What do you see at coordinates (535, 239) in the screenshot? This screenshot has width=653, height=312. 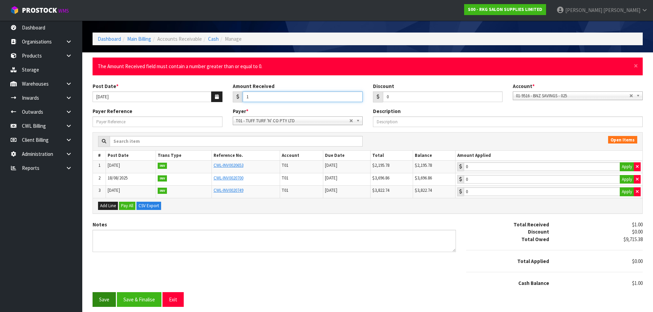 I see `strong: Total Owed` at bounding box center [535, 239].